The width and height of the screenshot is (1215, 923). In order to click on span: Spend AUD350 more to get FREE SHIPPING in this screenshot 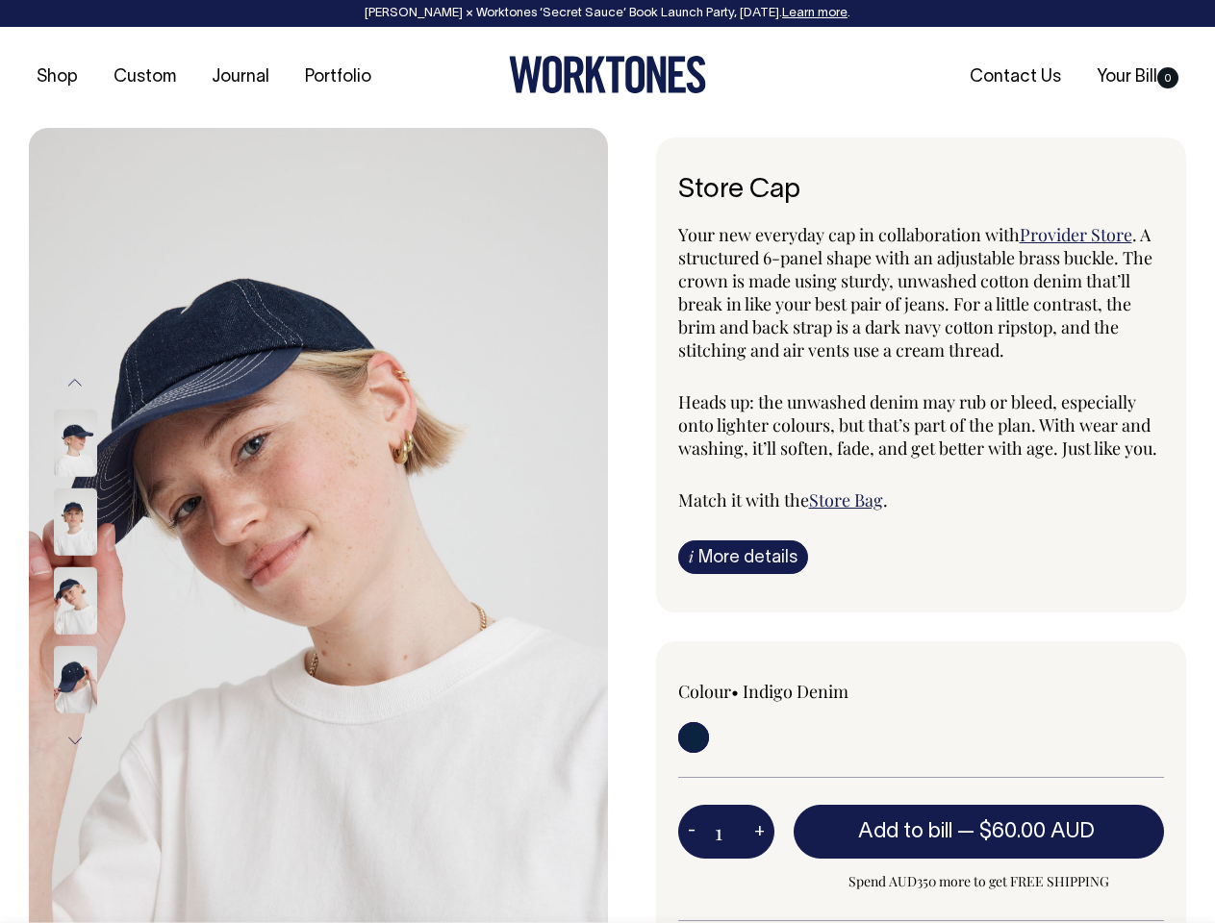, I will do `click(979, 882)`.